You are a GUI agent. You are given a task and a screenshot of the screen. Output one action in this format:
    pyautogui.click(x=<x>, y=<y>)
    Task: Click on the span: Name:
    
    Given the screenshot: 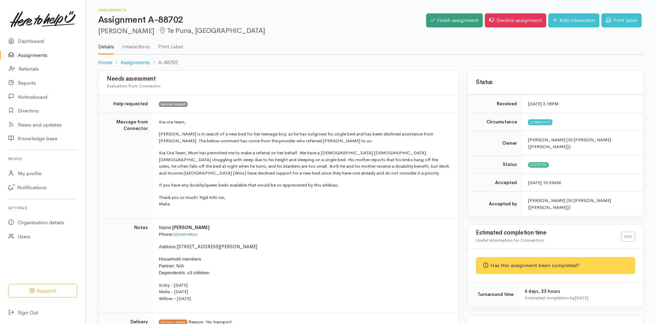 What is the action you would take?
    pyautogui.click(x=165, y=227)
    